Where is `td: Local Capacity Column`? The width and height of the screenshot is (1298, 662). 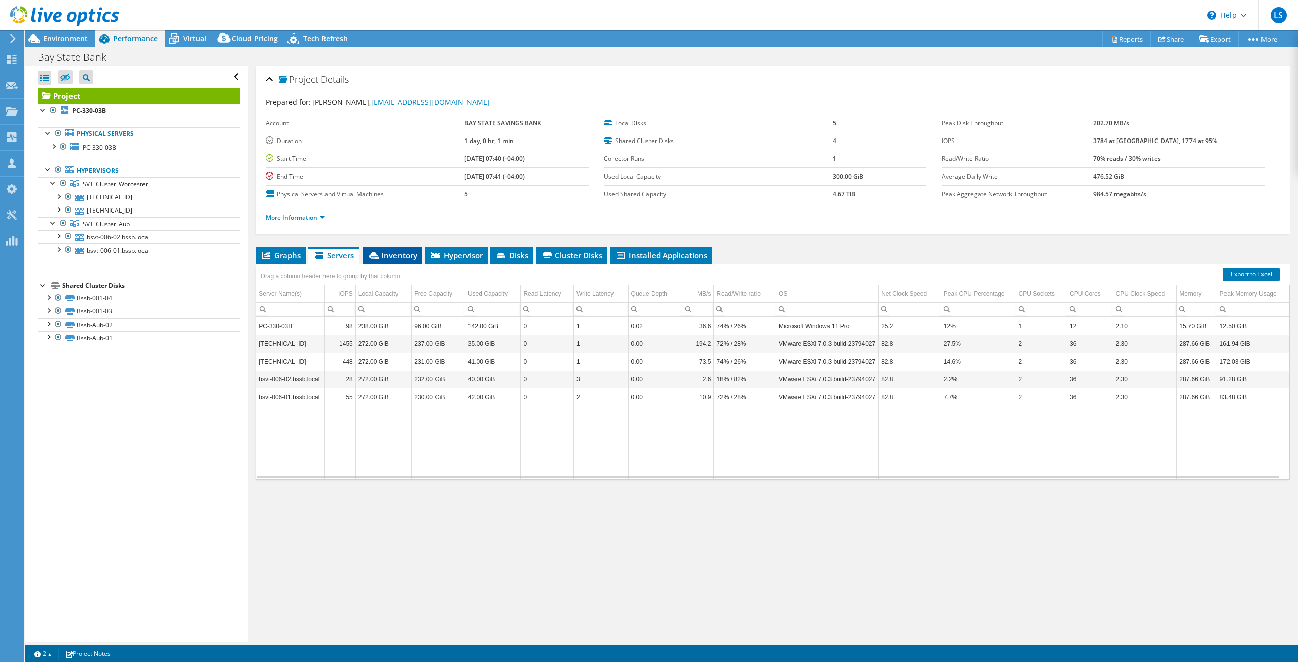 td: Local Capacity Column is located at coordinates (383, 294).